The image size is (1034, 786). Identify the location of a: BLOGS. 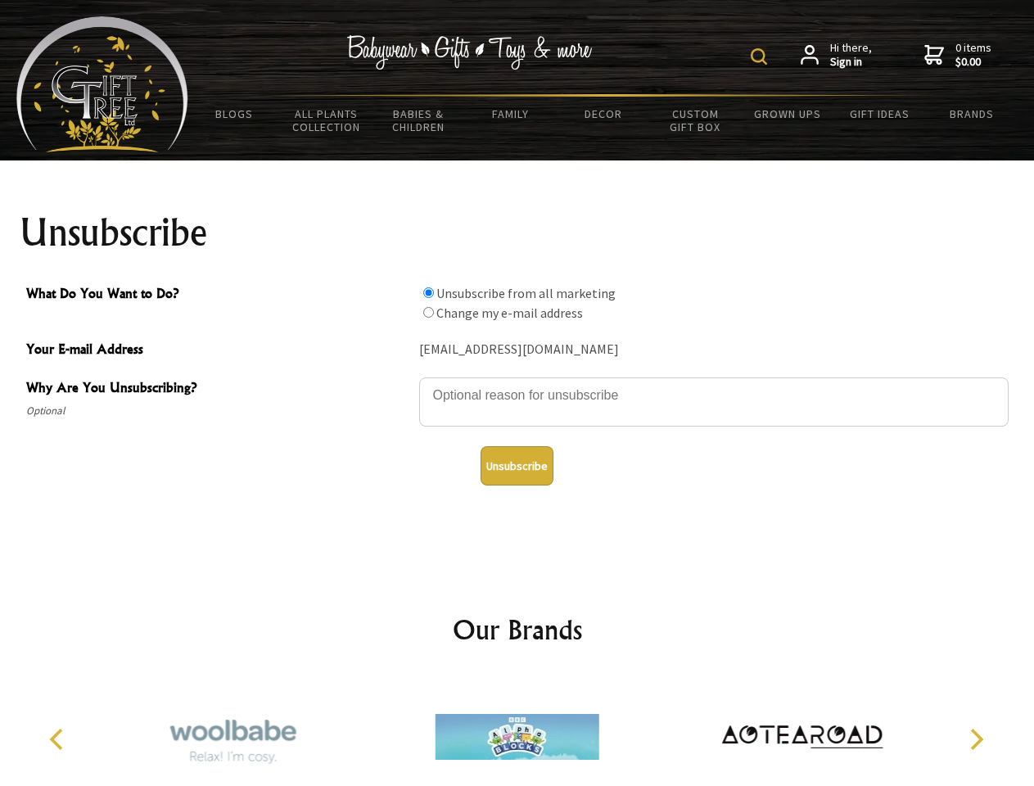
(234, 114).